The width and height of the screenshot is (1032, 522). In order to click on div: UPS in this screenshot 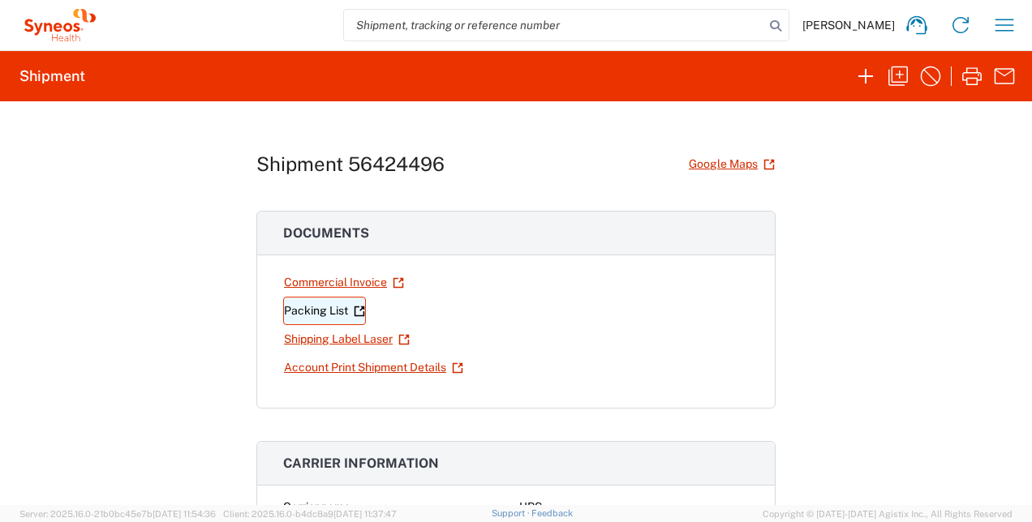, I will do `click(633, 507)`.